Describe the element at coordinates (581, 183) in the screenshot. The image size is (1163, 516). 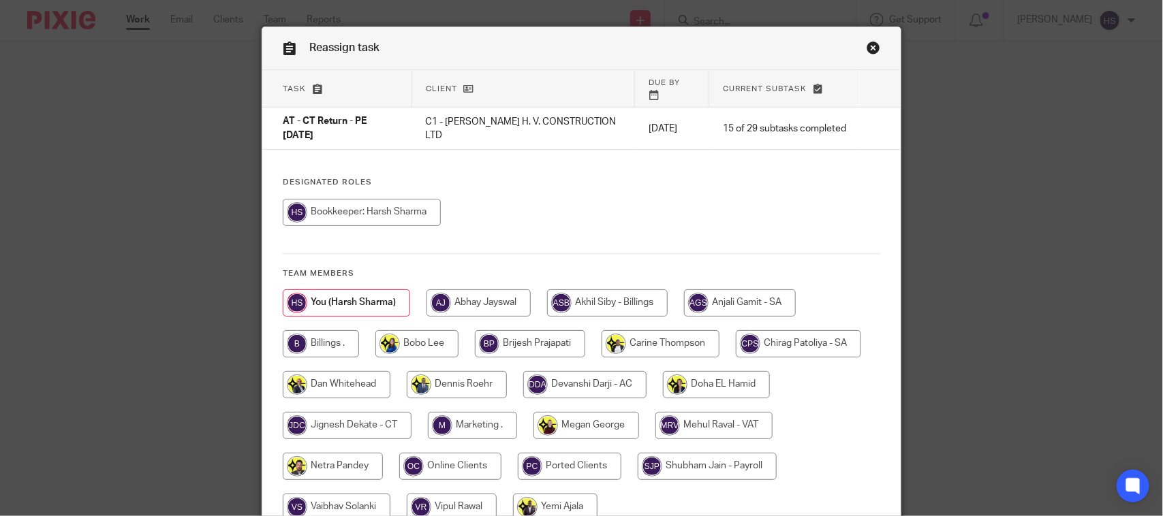
I see `h4: Designated Roles` at that location.